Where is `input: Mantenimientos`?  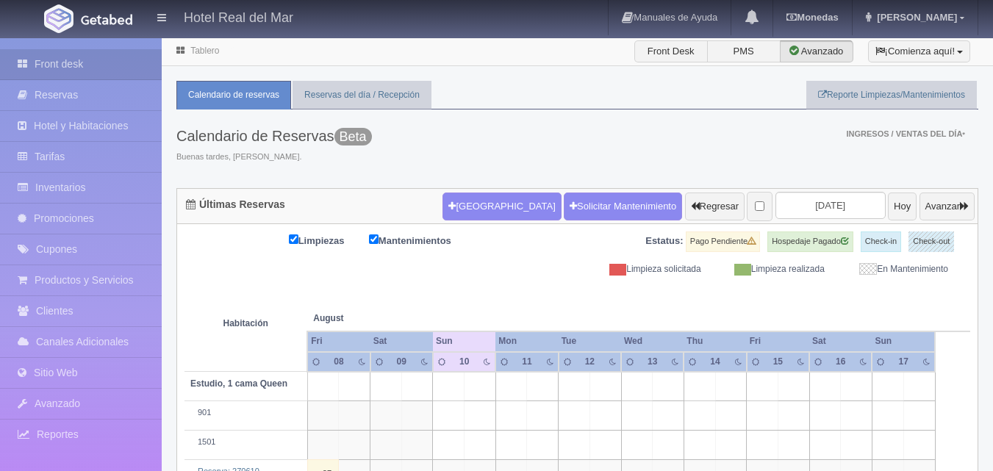 input: Mantenimientos is located at coordinates (373, 239).